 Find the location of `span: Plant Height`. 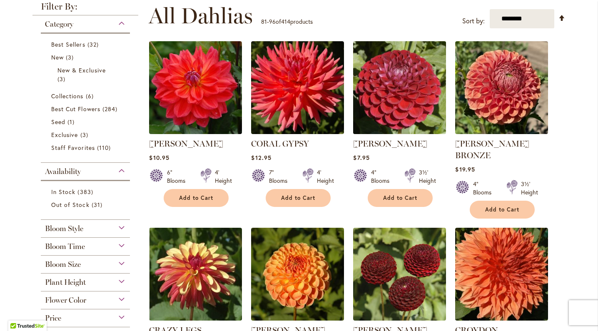

span: Plant Height is located at coordinates (65, 282).